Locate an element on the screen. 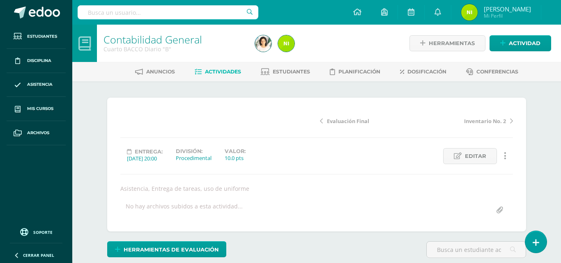 This screenshot has width=561, height=263. a: Archivos is located at coordinates (36, 133).